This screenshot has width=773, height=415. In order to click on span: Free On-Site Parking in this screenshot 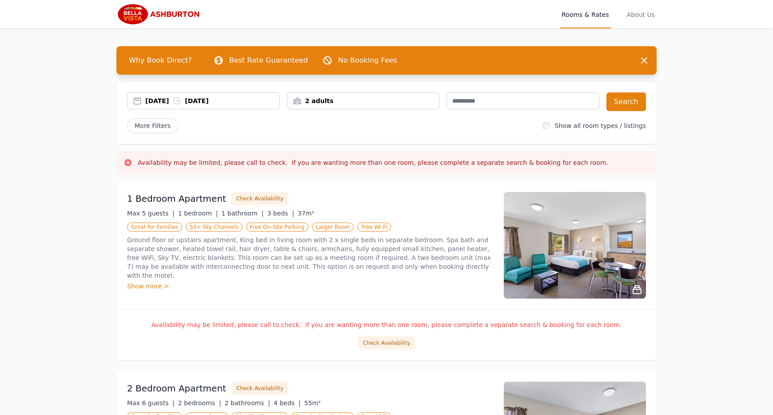, I will do `click(277, 227)`.